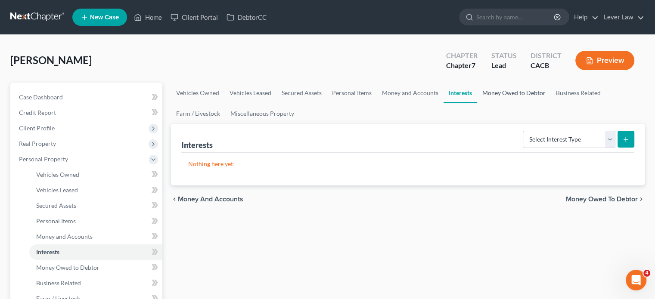 The height and width of the screenshot is (299, 655). Describe the element at coordinates (175, 200) in the screenshot. I see `i: chevron_left` at that location.